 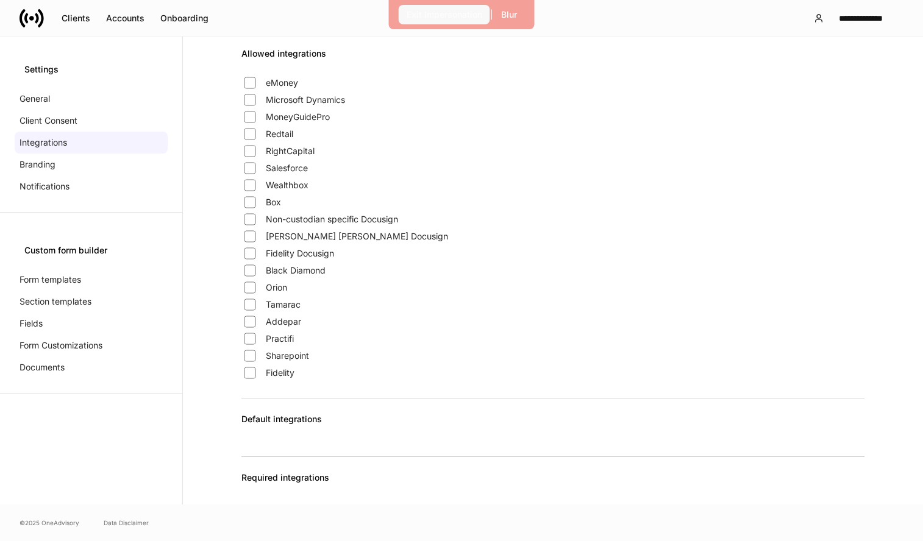 I want to click on p: Form templates, so click(x=50, y=280).